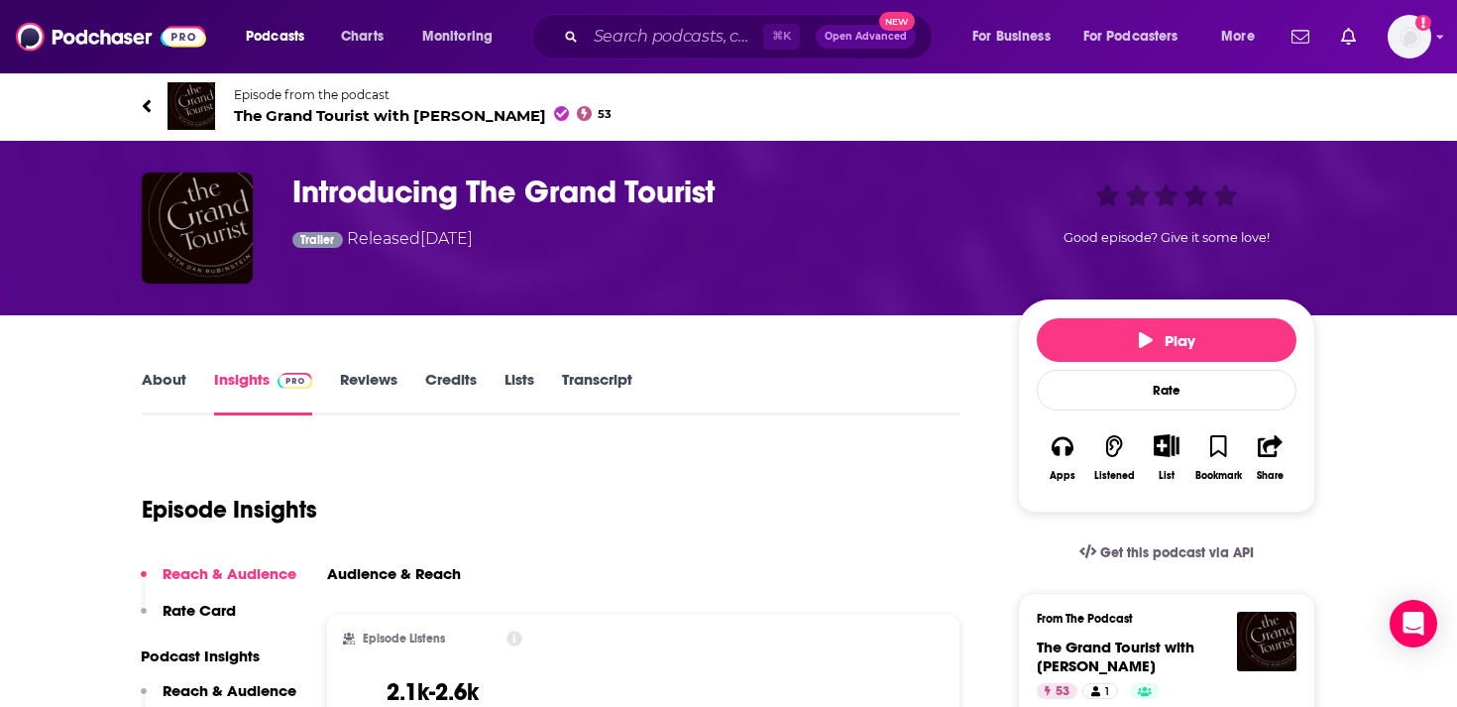 The image size is (1457, 707). What do you see at coordinates (865, 37) in the screenshot?
I see `button: Open AdvancedNew` at bounding box center [865, 37].